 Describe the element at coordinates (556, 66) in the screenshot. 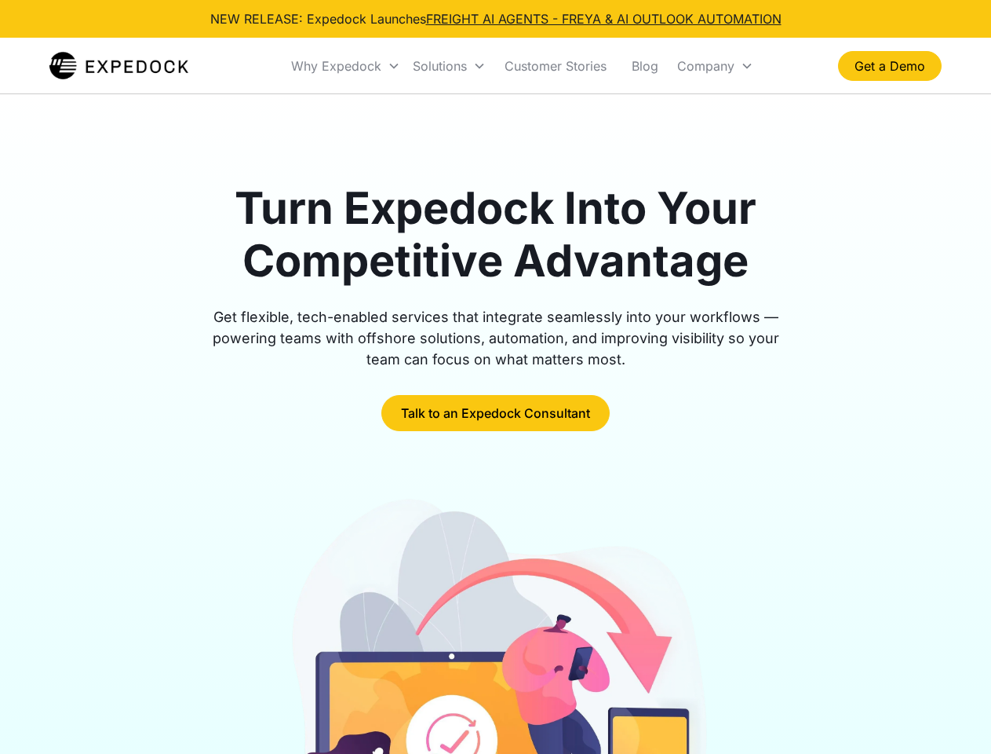

I see `a: Customer Stories` at that location.